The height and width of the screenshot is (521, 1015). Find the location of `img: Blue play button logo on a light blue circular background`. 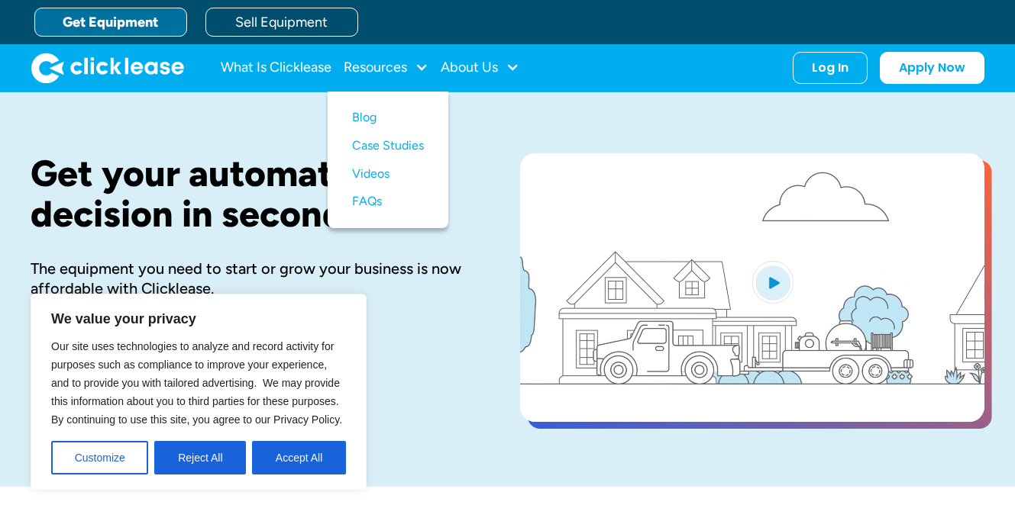

img: Blue play button logo on a light blue circular background is located at coordinates (773, 282).